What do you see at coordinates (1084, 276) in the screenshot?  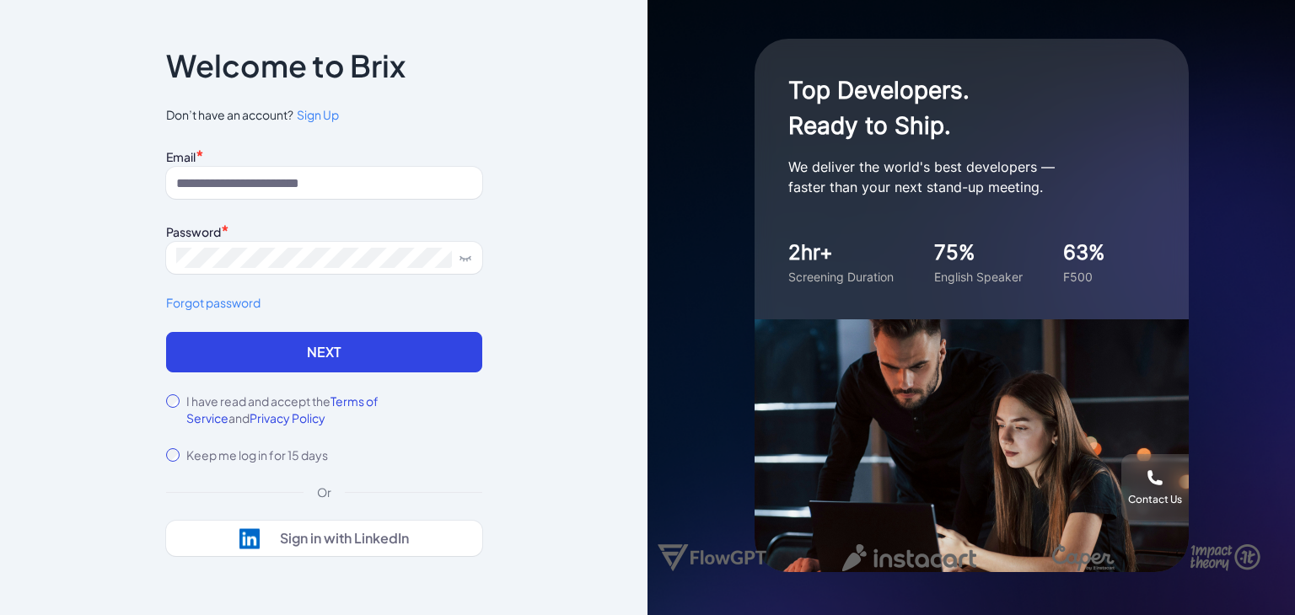 I see `div: F500` at bounding box center [1084, 276].